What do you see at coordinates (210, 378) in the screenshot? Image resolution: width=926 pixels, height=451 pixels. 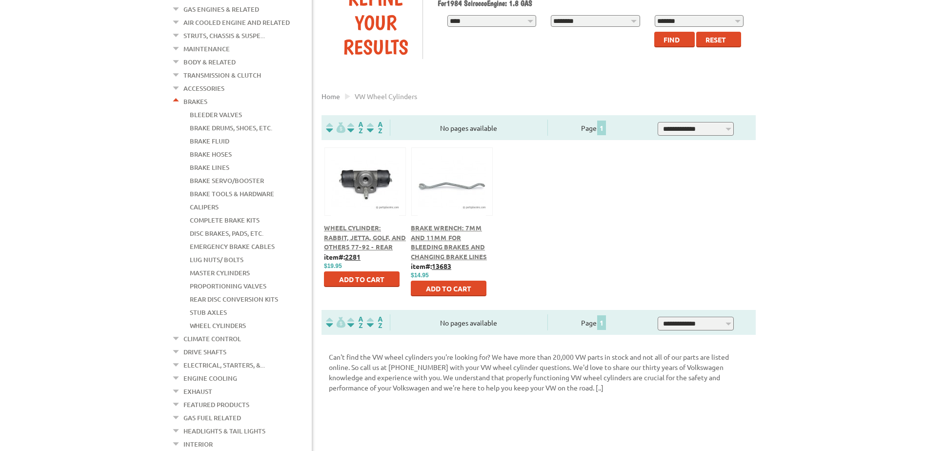 I see `a: Engine Cooling` at bounding box center [210, 378].